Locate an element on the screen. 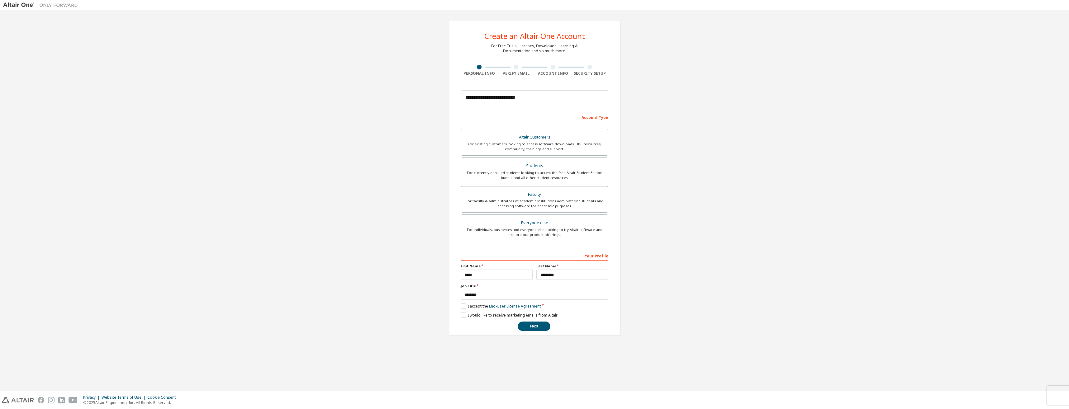  img: instagram.svg is located at coordinates (51, 400).